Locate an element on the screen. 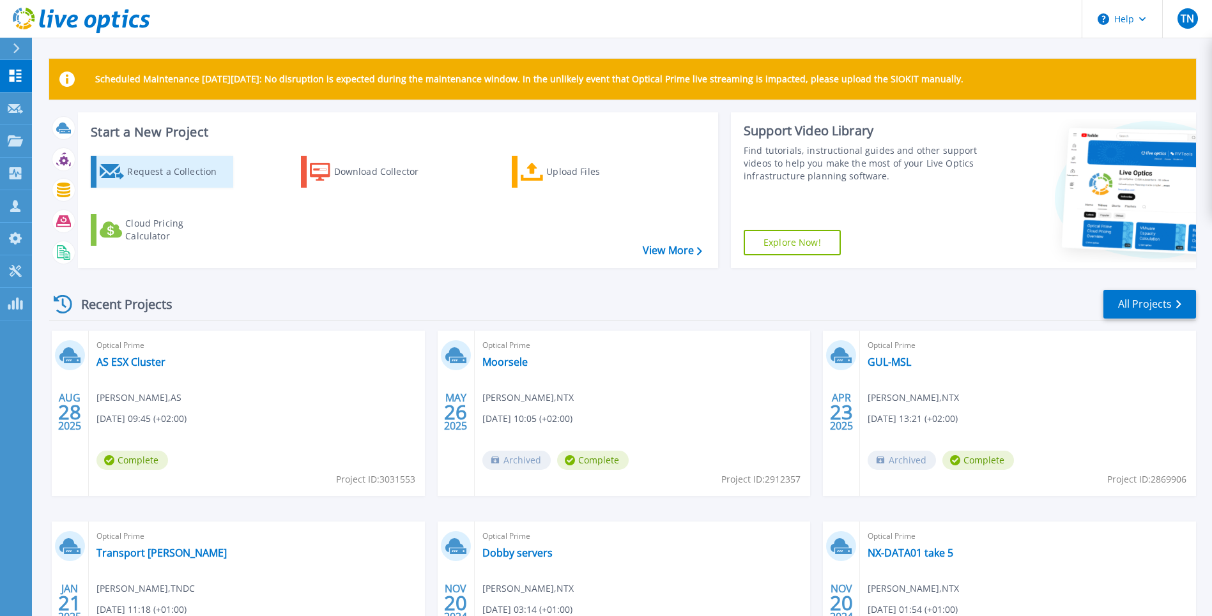  div: Recent Projects is located at coordinates (119, 304).